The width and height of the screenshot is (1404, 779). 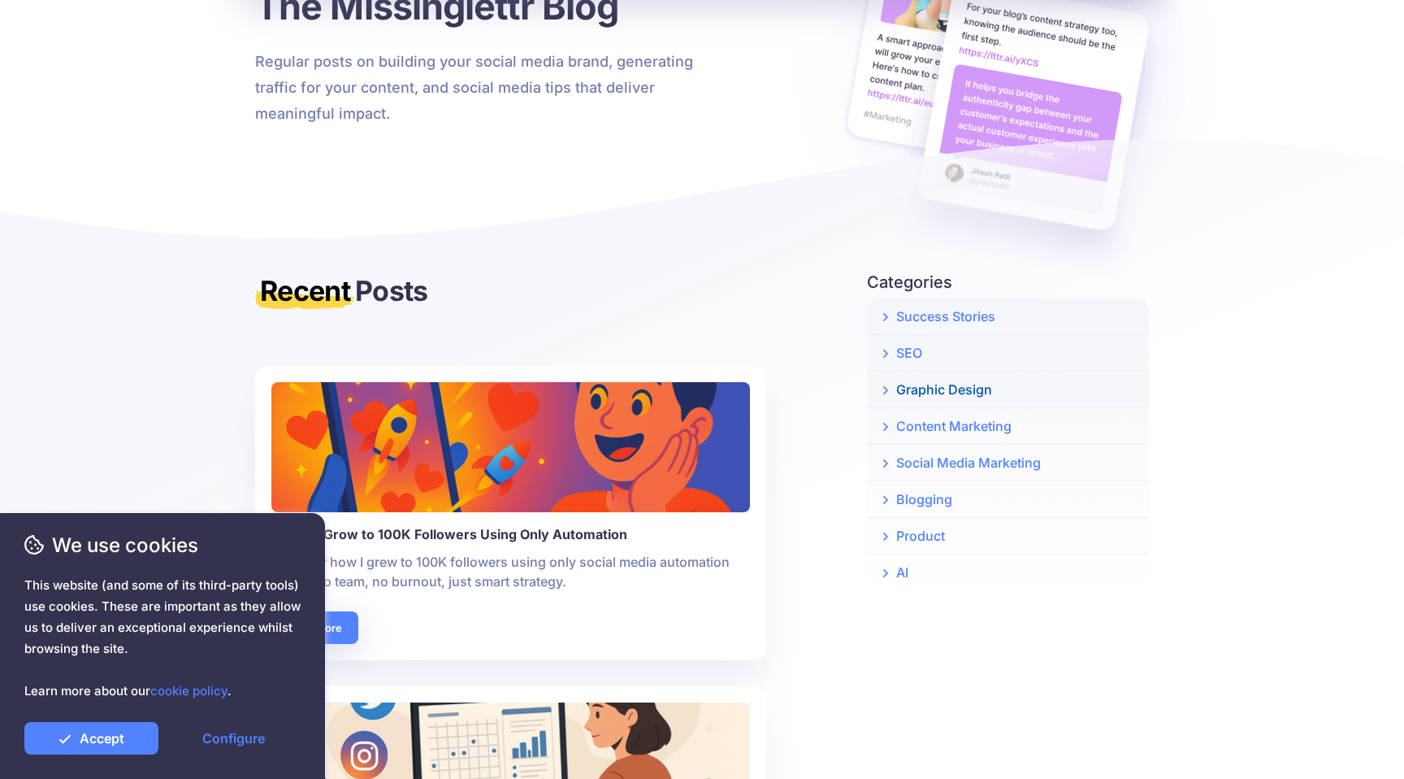 What do you see at coordinates (510, 571) in the screenshot?
I see `p: Discover how I grew to 100K followers using only social media automation tools—no team, no burnou...` at bounding box center [510, 571].